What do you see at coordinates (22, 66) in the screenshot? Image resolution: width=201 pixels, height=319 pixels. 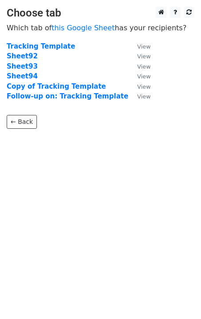 I see `strong: Sheet93` at bounding box center [22, 66].